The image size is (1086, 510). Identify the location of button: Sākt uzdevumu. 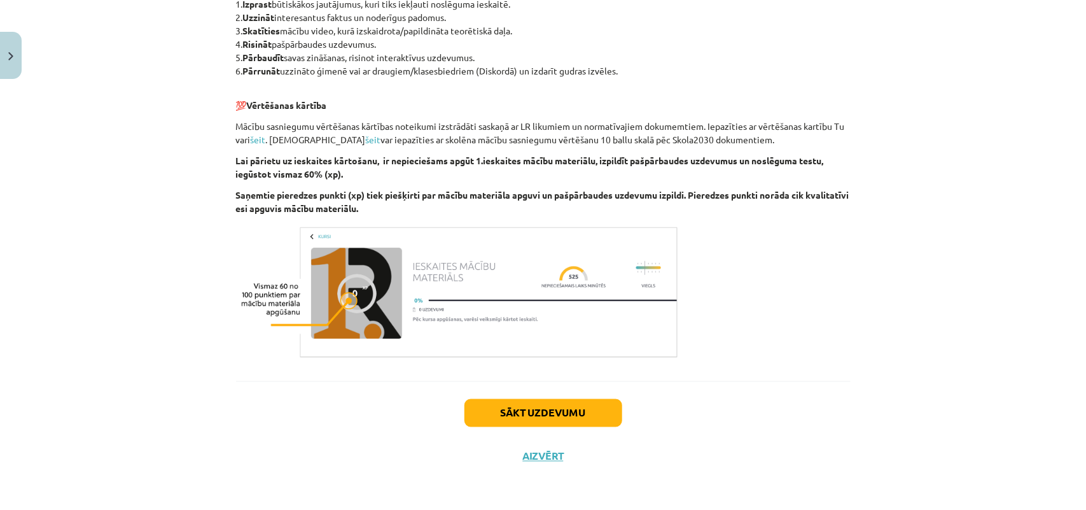
(543, 413).